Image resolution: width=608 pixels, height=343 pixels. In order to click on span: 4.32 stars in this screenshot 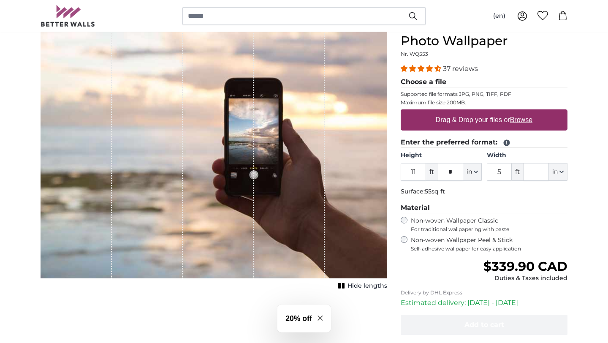, I will do `click(422, 68)`.